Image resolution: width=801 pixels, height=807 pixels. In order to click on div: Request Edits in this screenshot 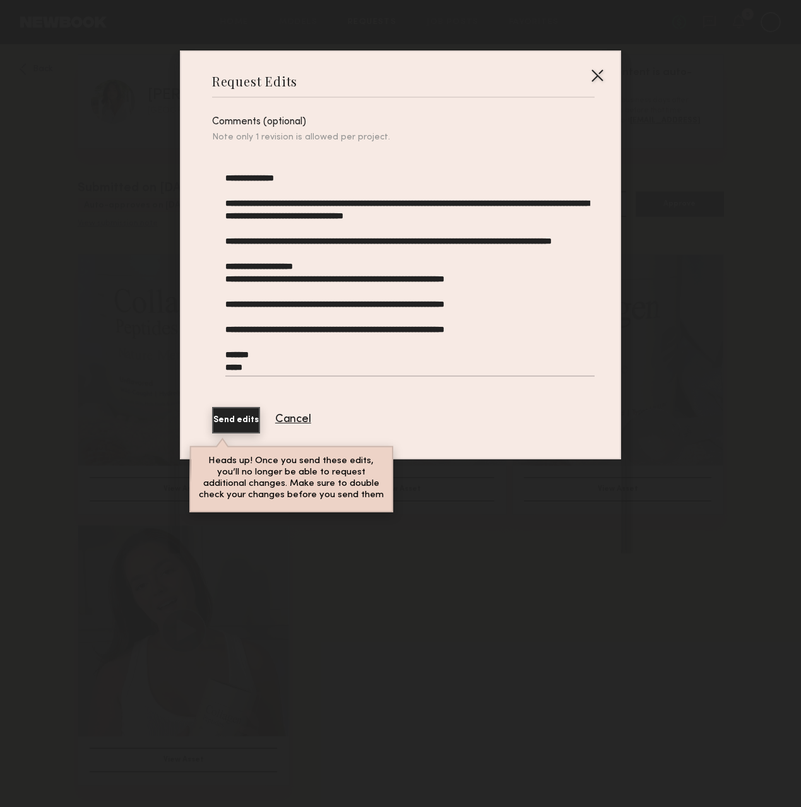, I will do `click(254, 81)`.